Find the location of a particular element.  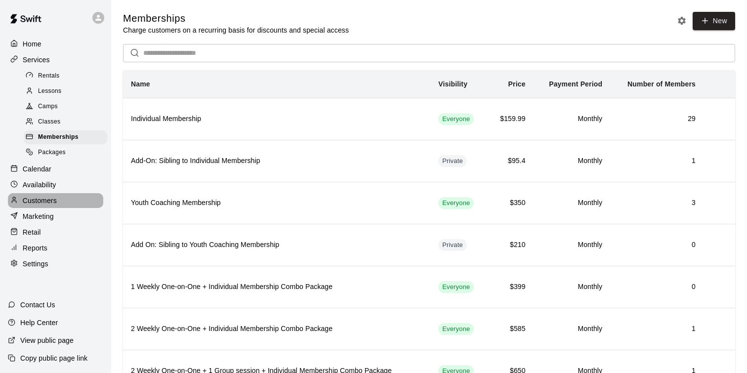

a: Calendar is located at coordinates (55, 169).